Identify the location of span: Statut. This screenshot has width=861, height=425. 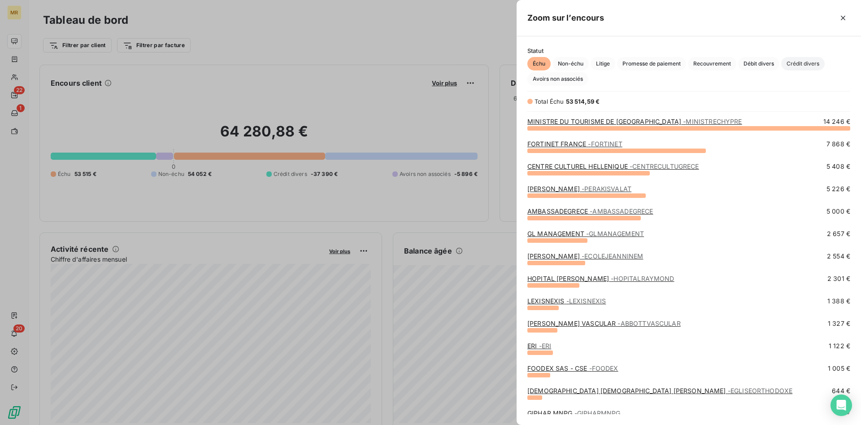
(689, 51).